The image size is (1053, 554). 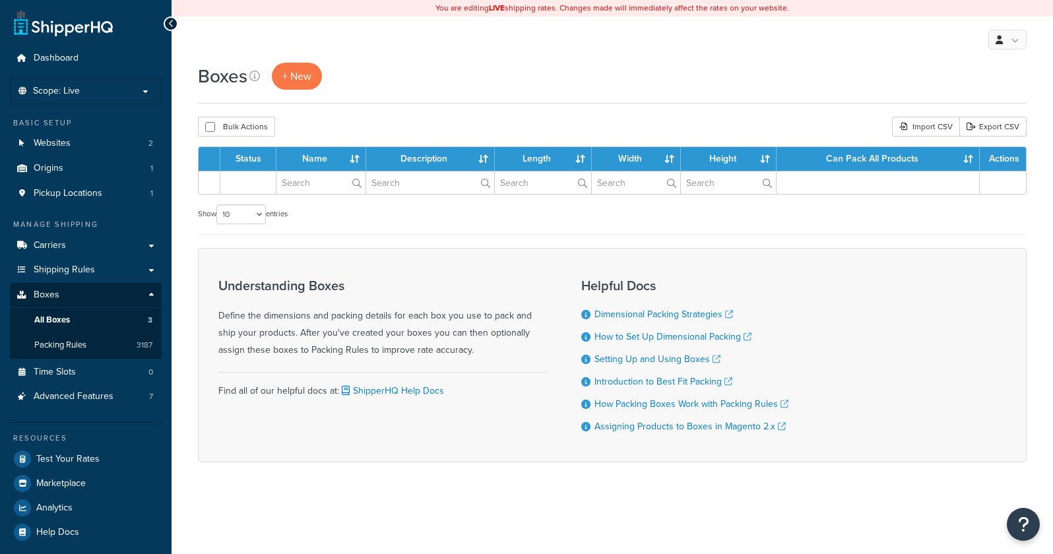 I want to click on a: Boxes, so click(x=86, y=295).